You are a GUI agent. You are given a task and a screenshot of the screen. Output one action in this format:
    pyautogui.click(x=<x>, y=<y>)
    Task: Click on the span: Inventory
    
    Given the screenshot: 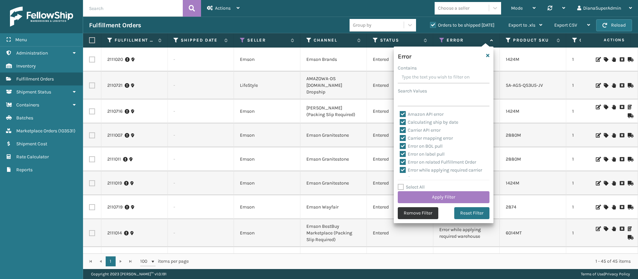 What is the action you would take?
    pyautogui.click(x=26, y=66)
    